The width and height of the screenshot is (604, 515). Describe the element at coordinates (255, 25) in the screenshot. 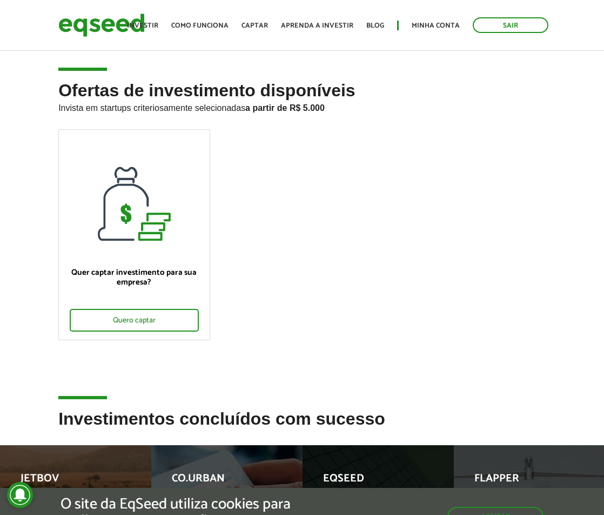

I see `a: Captar` at that location.